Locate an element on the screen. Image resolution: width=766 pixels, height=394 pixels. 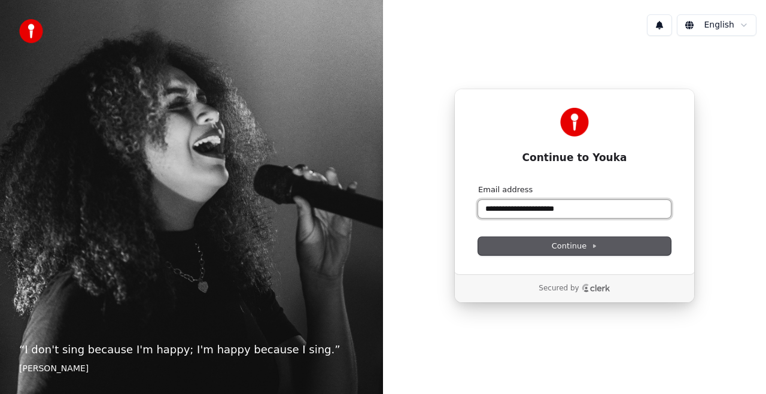
img: Youka is located at coordinates (575, 122).